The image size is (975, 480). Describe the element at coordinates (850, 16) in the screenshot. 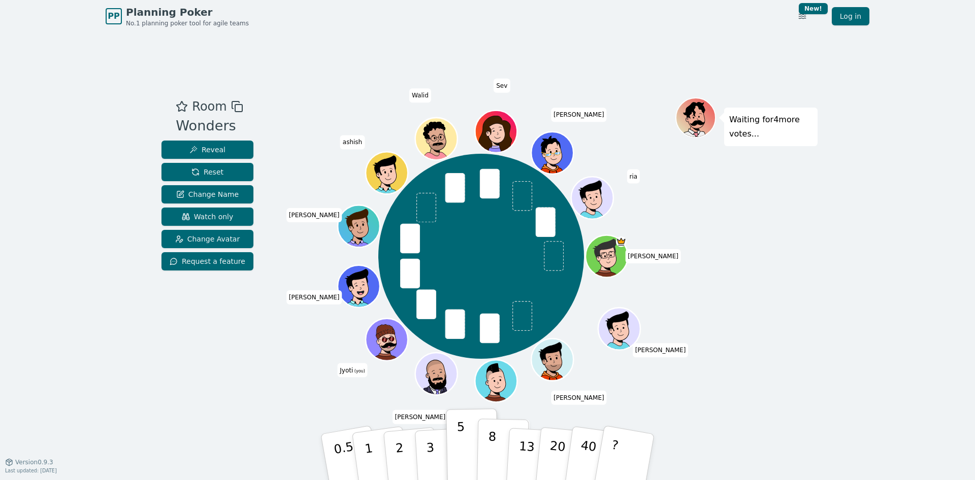

I see `a: Log in` at that location.